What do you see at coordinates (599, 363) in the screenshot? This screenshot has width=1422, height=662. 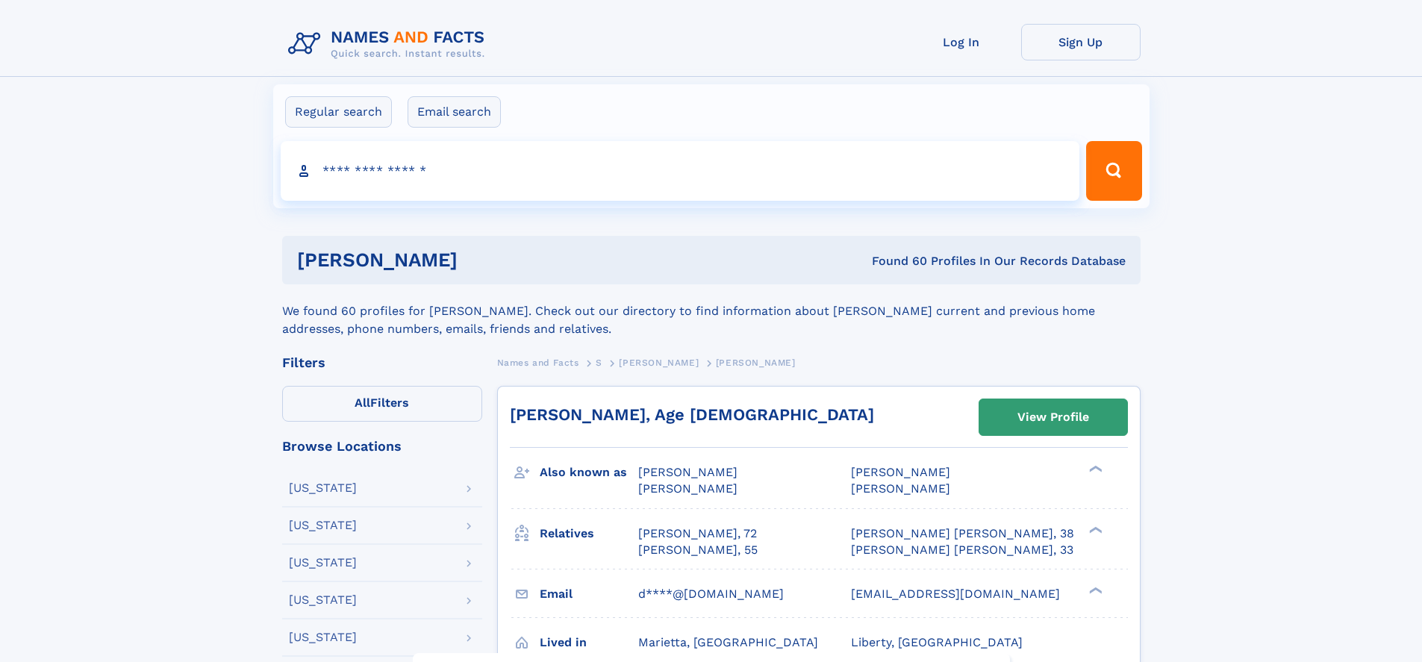 I see `span: S` at bounding box center [599, 363].